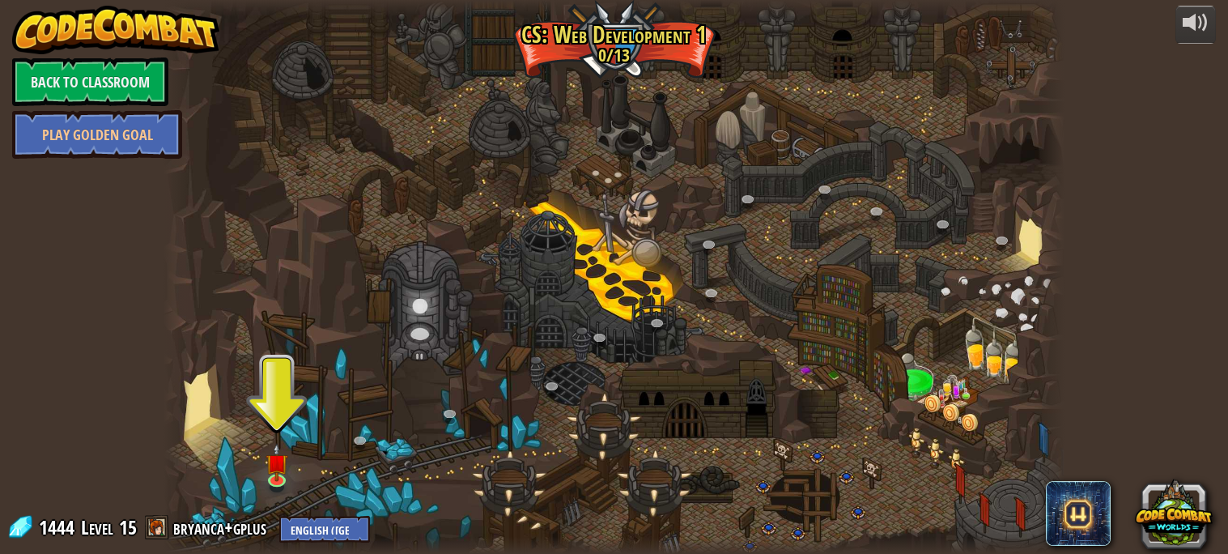 The height and width of the screenshot is (554, 1228). What do you see at coordinates (277, 462) in the screenshot?
I see `img: level-banner-unstarted.png` at bounding box center [277, 462].